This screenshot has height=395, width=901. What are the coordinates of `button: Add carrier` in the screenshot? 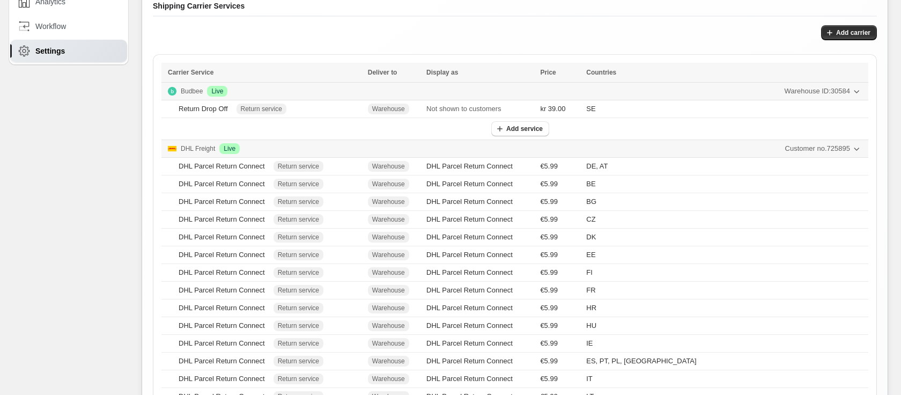 It's located at (849, 33).